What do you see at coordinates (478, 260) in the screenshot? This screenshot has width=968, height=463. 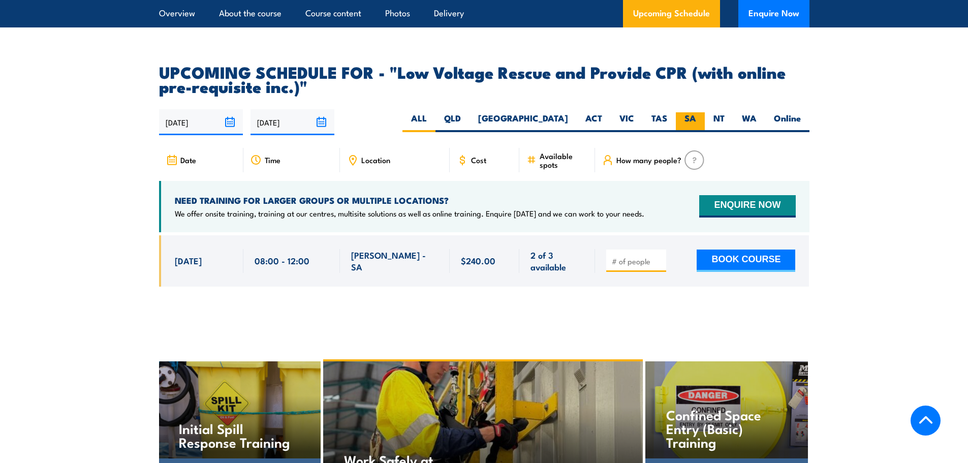 I see `span: $240.00` at bounding box center [478, 260].